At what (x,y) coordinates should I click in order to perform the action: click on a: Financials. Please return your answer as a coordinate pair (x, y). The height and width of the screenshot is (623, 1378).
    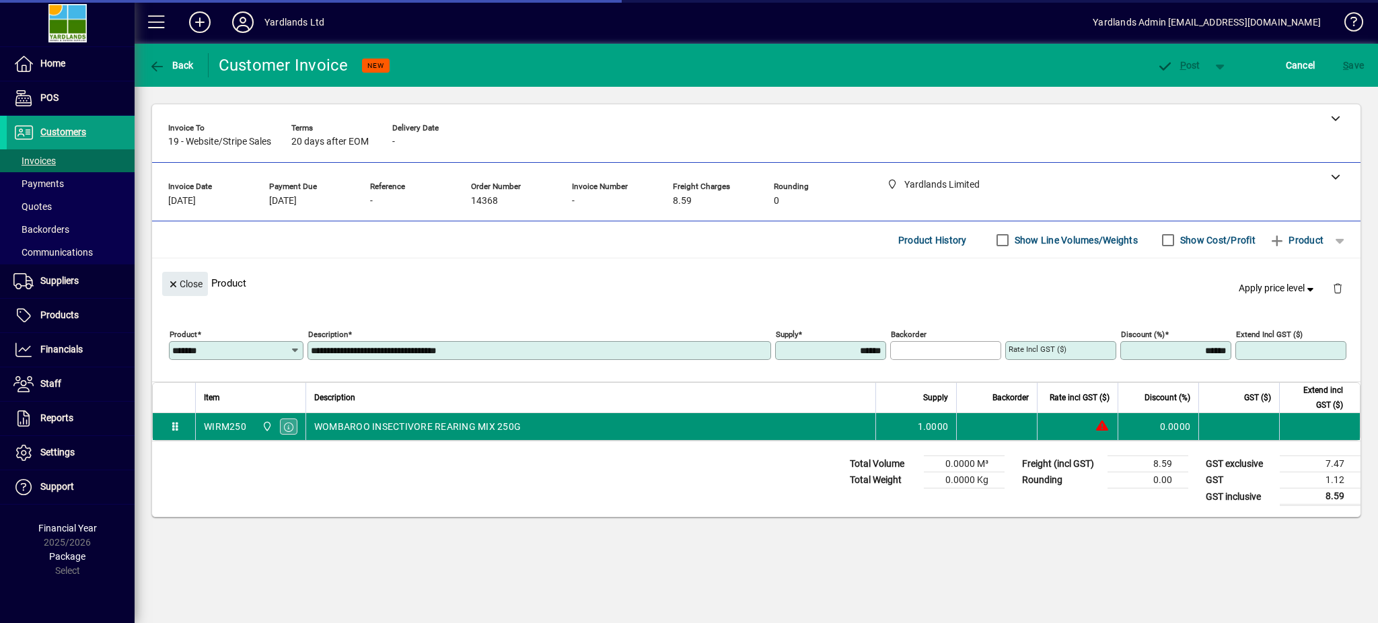
    Looking at the image, I should click on (71, 350).